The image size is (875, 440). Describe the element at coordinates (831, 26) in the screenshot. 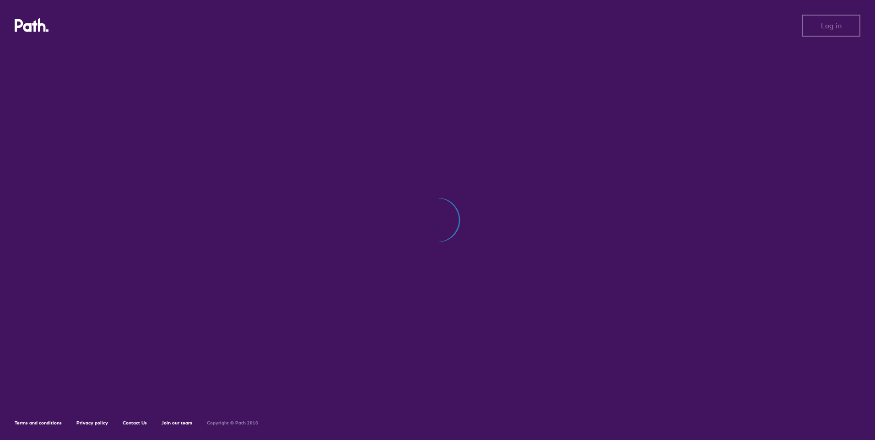

I see `span: Log in` at that location.